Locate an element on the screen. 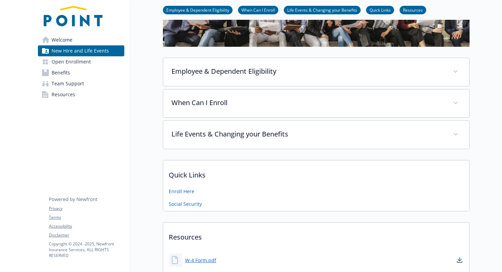 This screenshot has height=272, width=502. a: Team Support is located at coordinates (81, 84).